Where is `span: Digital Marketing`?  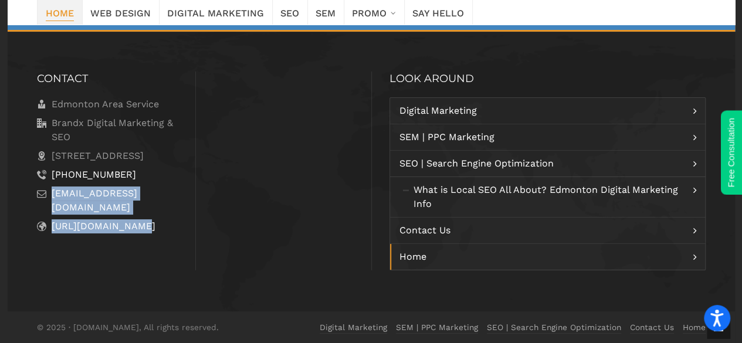
span: Digital Marketing is located at coordinates (215, 12).